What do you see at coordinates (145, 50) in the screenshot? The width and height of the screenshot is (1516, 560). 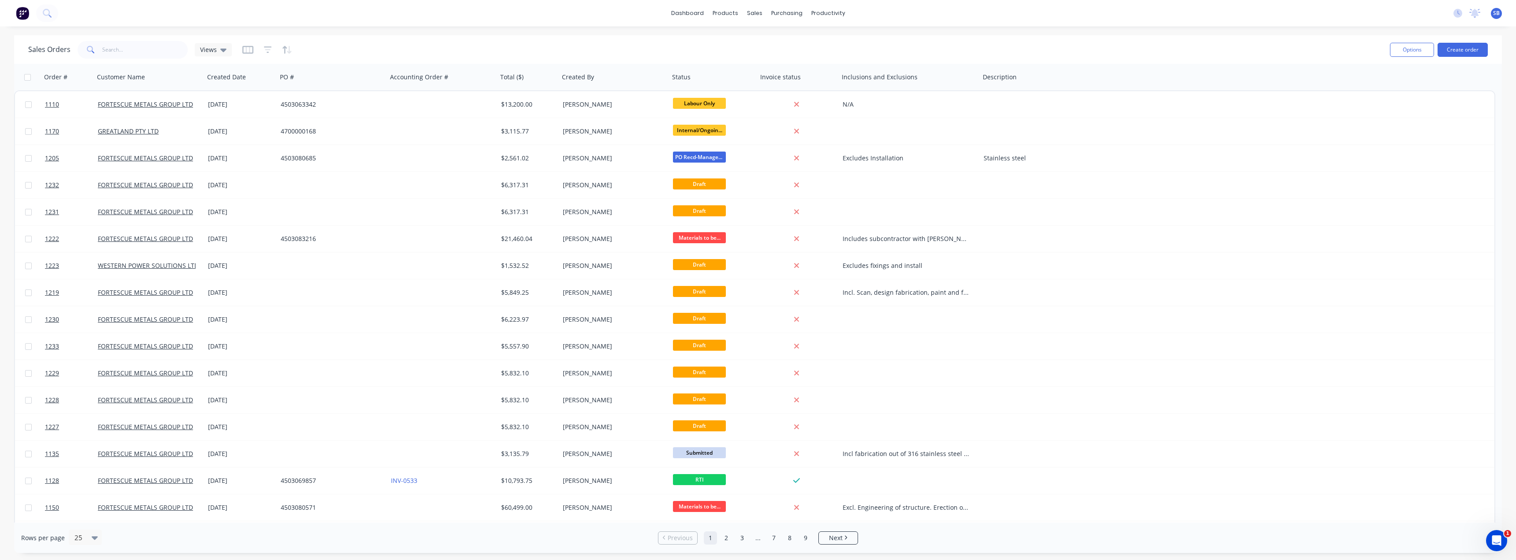 I see `input: Search...` at bounding box center [145, 50].